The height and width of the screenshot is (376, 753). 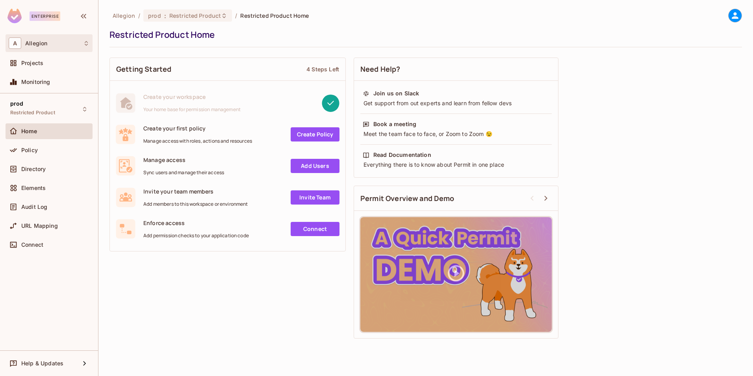 What do you see at coordinates (32, 245) in the screenshot?
I see `span: Connect` at bounding box center [32, 245].